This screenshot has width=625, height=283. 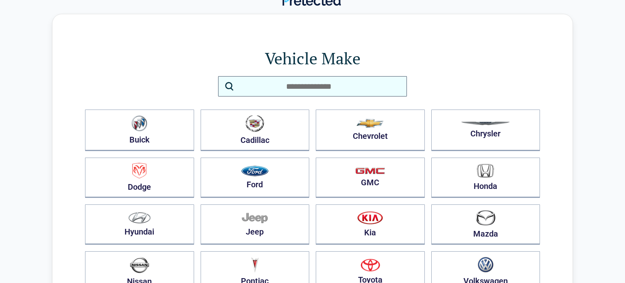 I want to click on button: Honda, so click(x=486, y=177).